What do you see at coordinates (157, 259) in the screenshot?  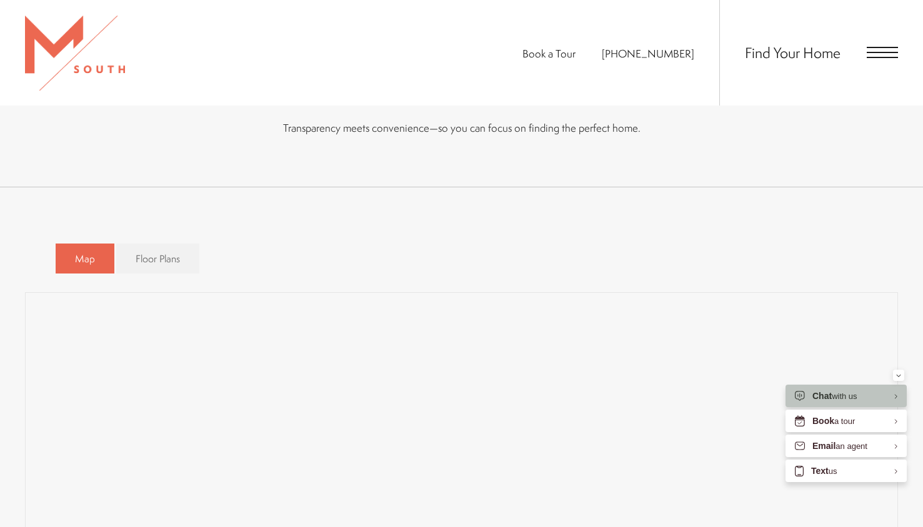 I see `span: Floor Plans` at bounding box center [157, 259].